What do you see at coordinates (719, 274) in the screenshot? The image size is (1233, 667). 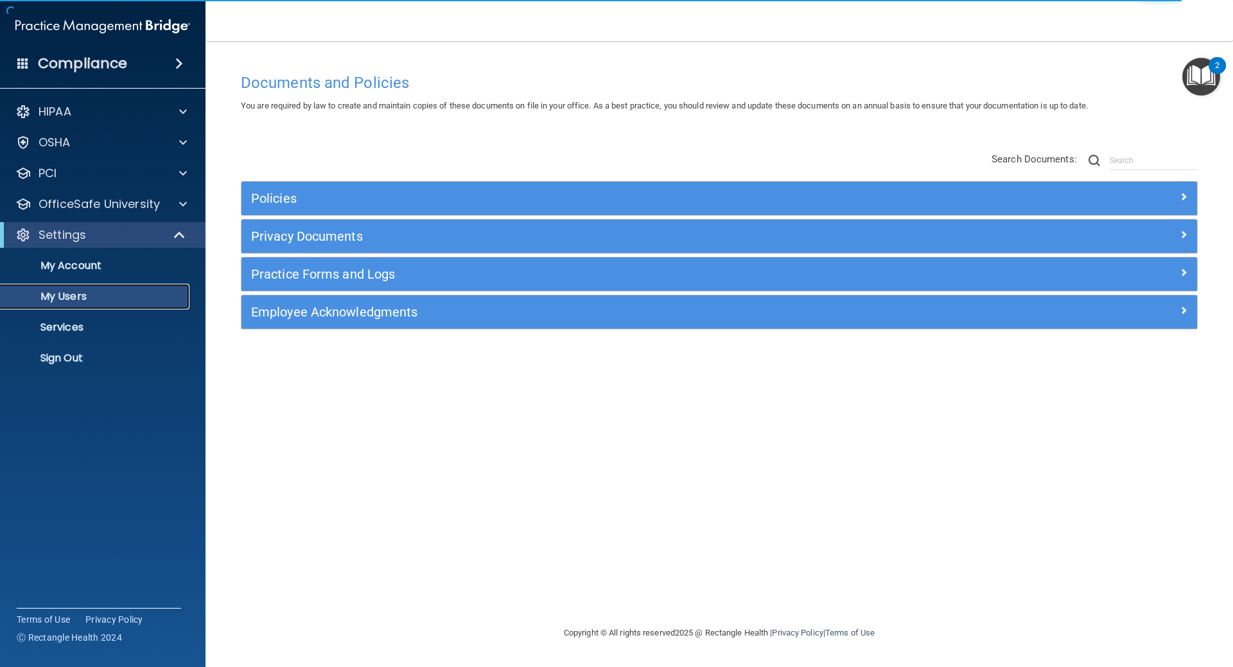 I see `a: Practice Forms and Logs` at bounding box center [719, 274].